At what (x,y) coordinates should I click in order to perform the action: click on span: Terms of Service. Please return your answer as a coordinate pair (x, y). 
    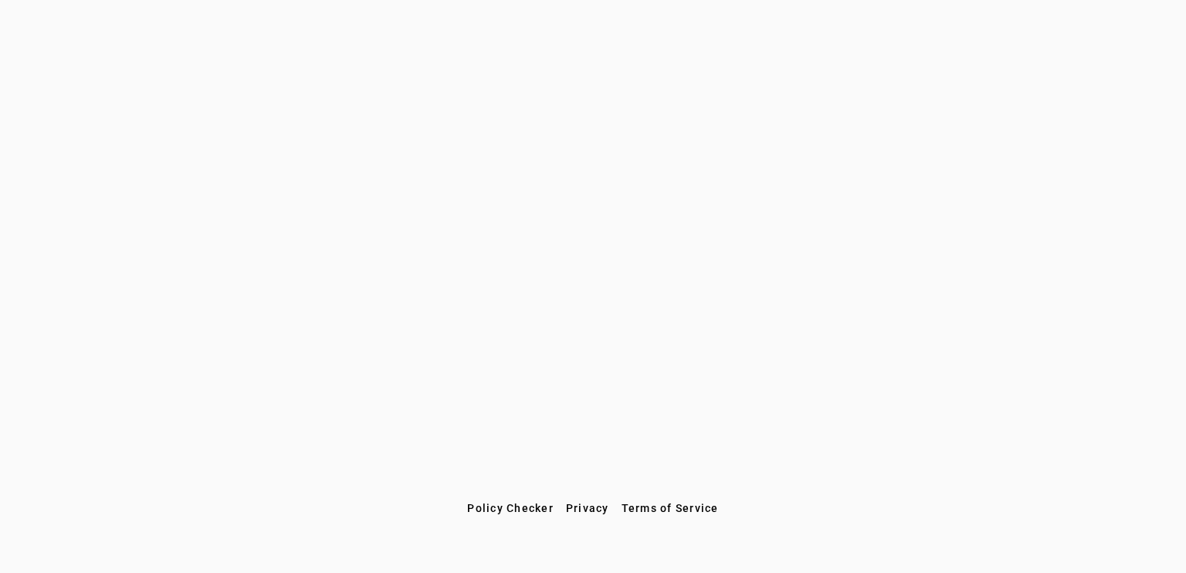
    Looking at the image, I should click on (670, 508).